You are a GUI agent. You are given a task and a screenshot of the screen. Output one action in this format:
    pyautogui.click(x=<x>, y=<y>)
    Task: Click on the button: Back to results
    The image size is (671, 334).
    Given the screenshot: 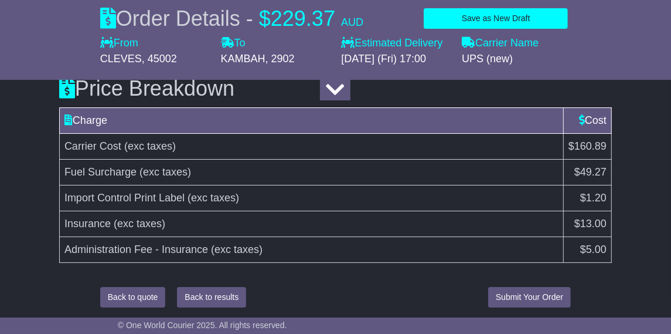 What is the action you would take?
    pyautogui.click(x=212, y=297)
    